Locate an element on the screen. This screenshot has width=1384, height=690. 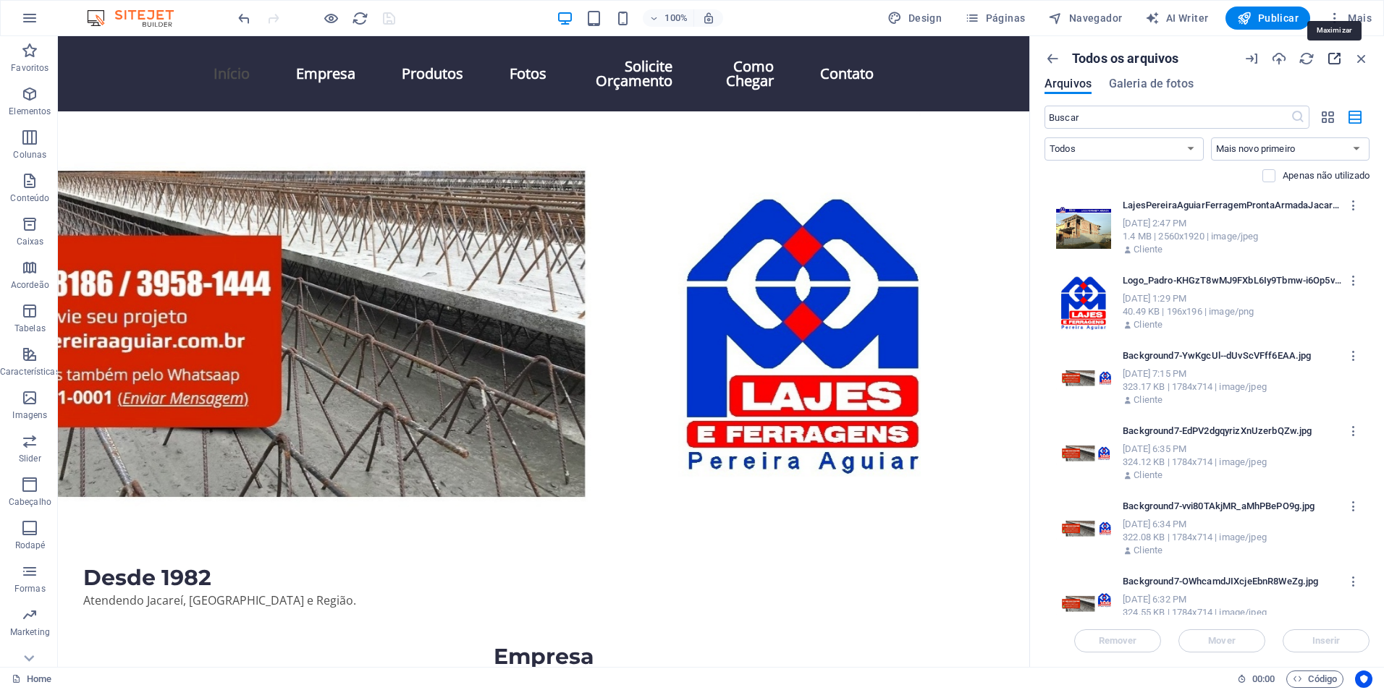
div: 323.17 KB | 1784x714 | image/jpeg is located at coordinates (1238, 387).